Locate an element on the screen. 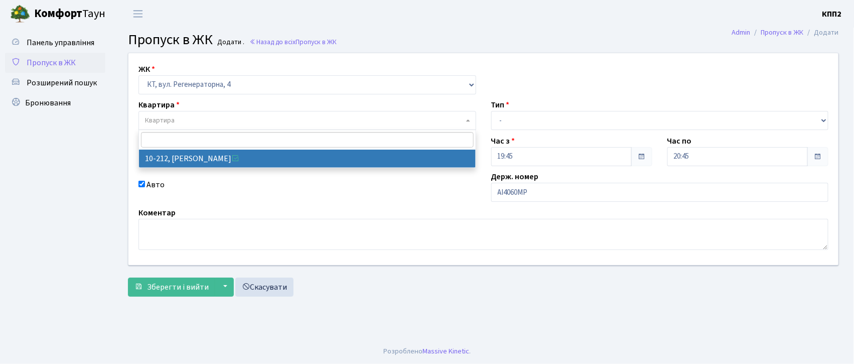  label: Час з is located at coordinates (503, 141).